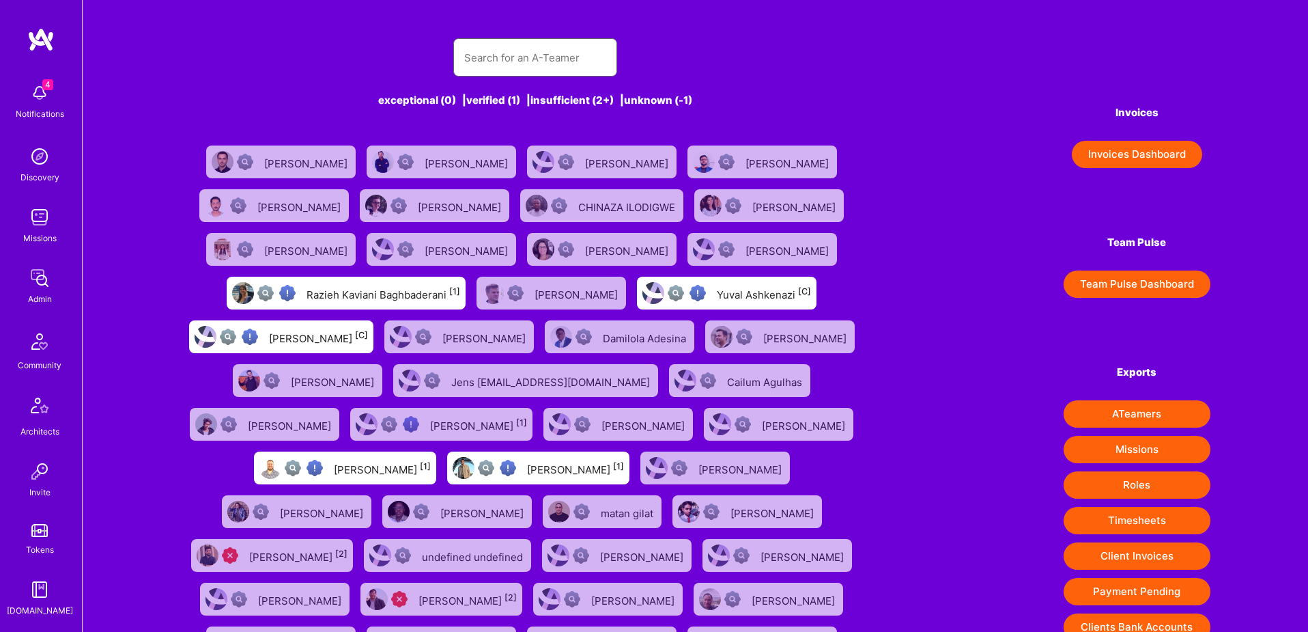 This screenshot has height=632, width=1308. What do you see at coordinates (48, 85) in the screenshot?
I see `span: 4` at bounding box center [48, 85].